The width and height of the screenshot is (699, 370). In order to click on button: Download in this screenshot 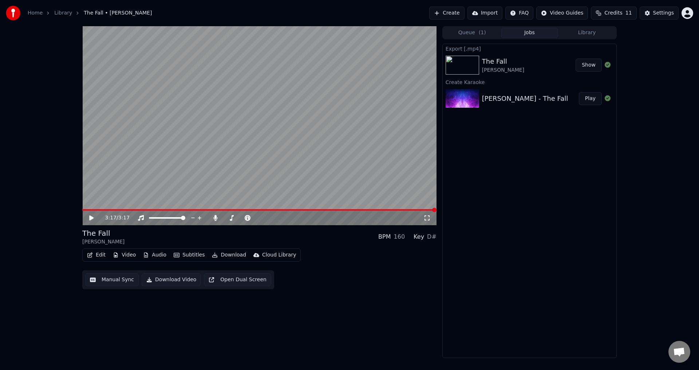, I will do `click(229, 255)`.